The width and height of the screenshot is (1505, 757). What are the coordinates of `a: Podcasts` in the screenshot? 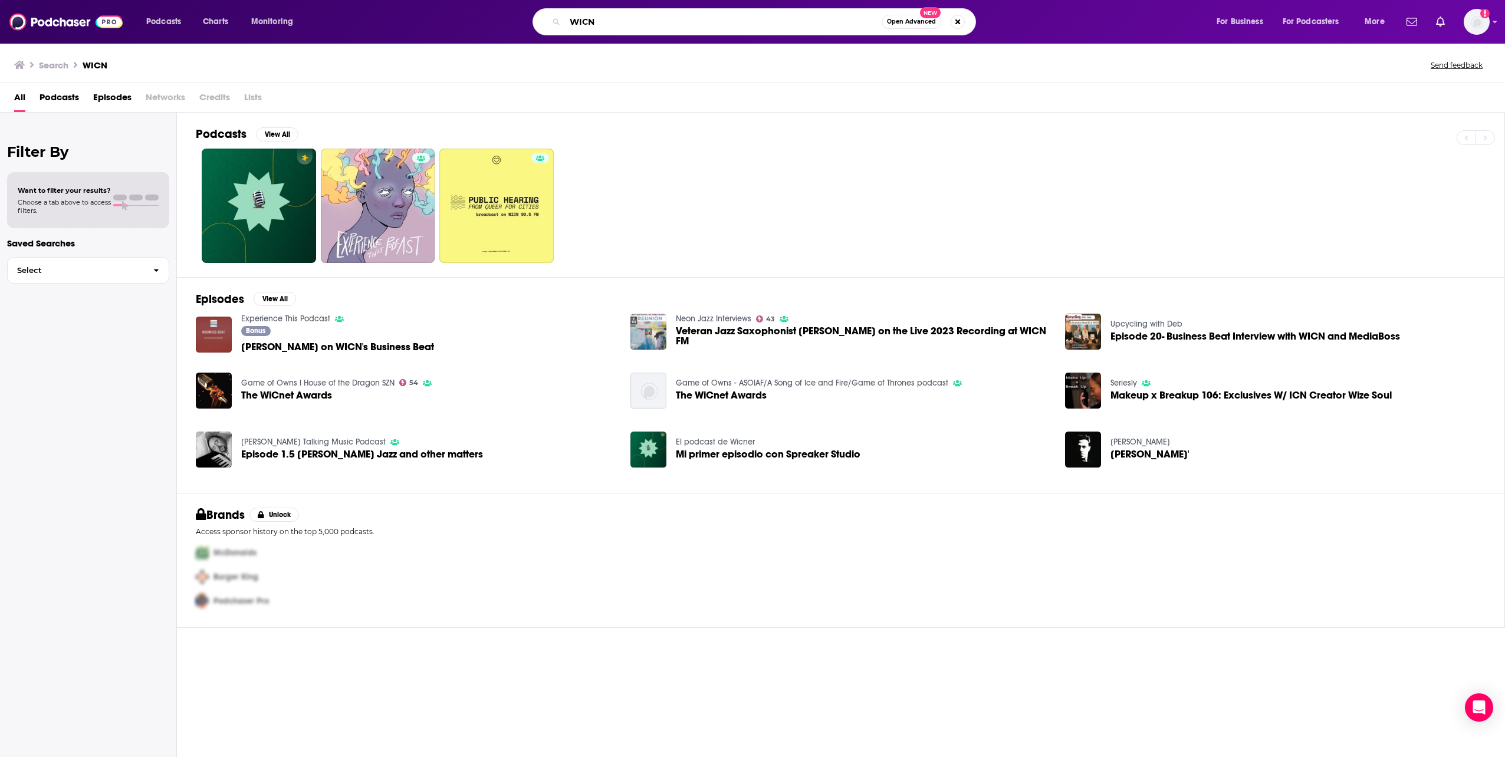 It's located at (59, 100).